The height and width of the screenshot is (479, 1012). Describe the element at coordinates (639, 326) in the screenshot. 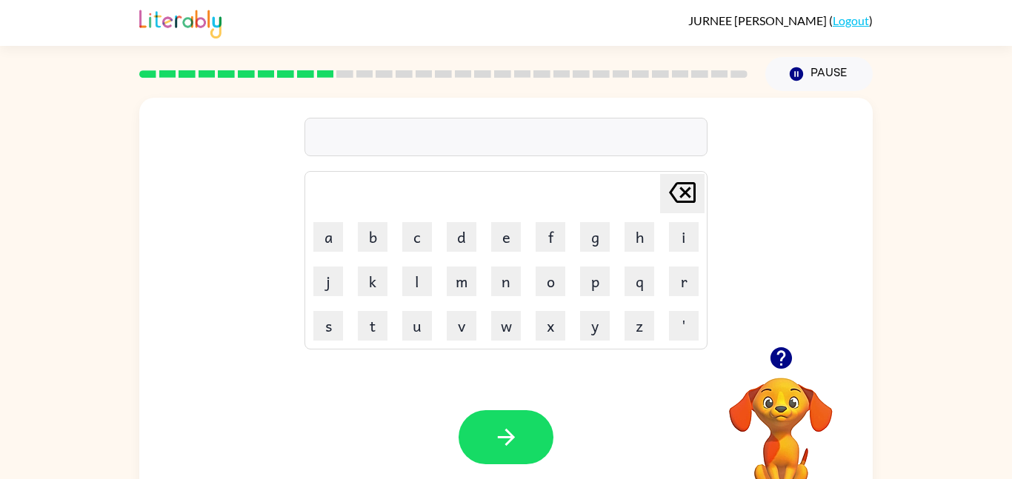

I see `button: z` at that location.